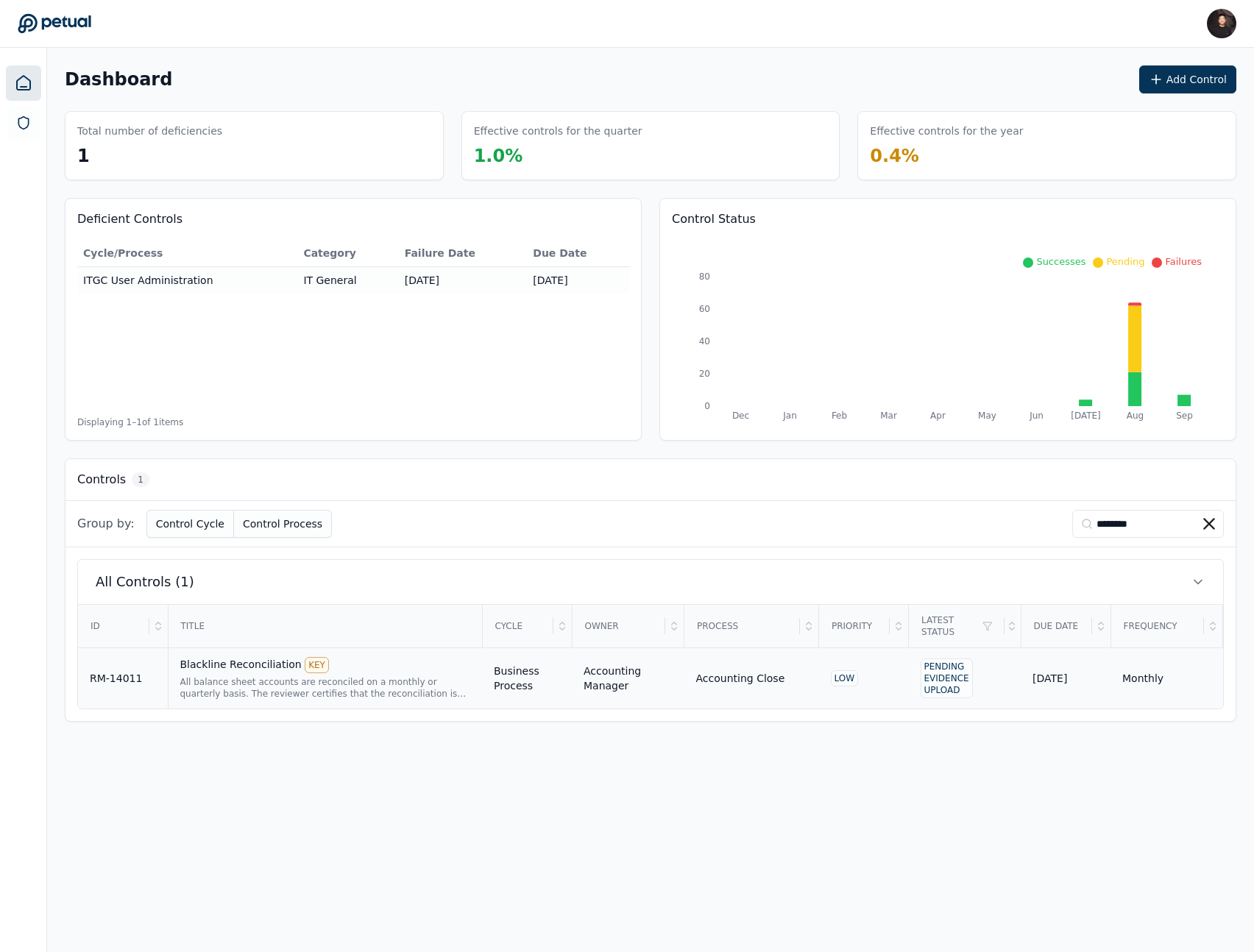 The image size is (1254, 952). Describe the element at coordinates (102, 480) in the screenshot. I see `h3: Controls` at that location.